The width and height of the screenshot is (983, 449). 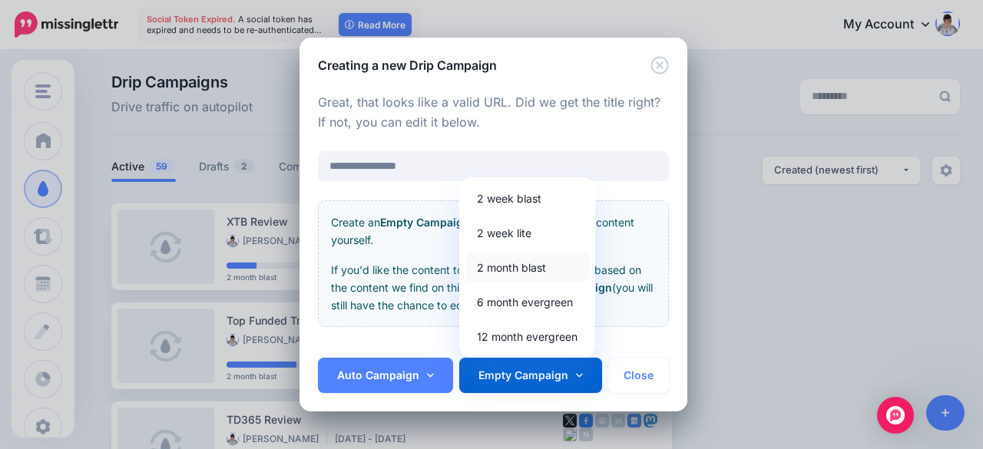 What do you see at coordinates (527, 233) in the screenshot?
I see `a: 2 week lite` at bounding box center [527, 233].